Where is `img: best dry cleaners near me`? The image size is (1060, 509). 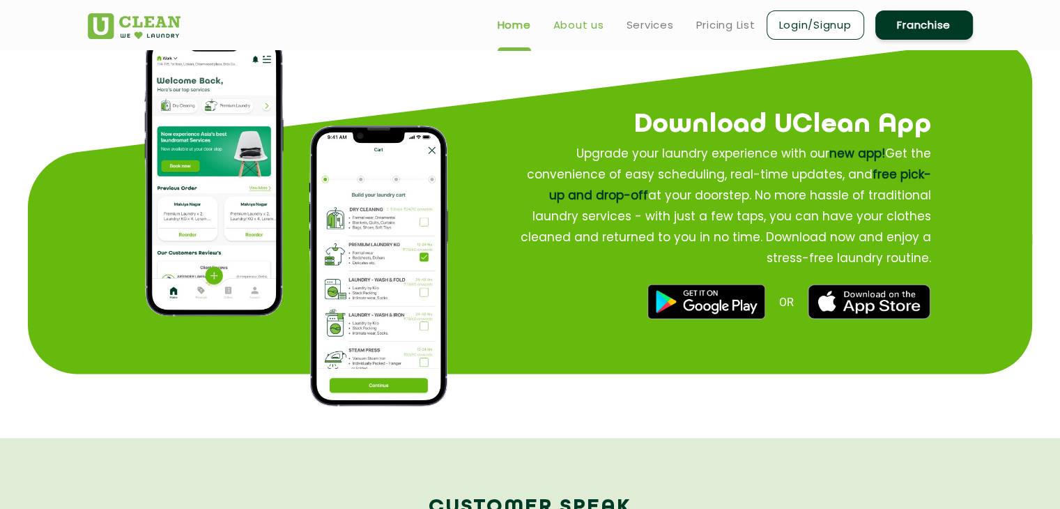
img: best dry cleaners near me is located at coordinates (707, 302).